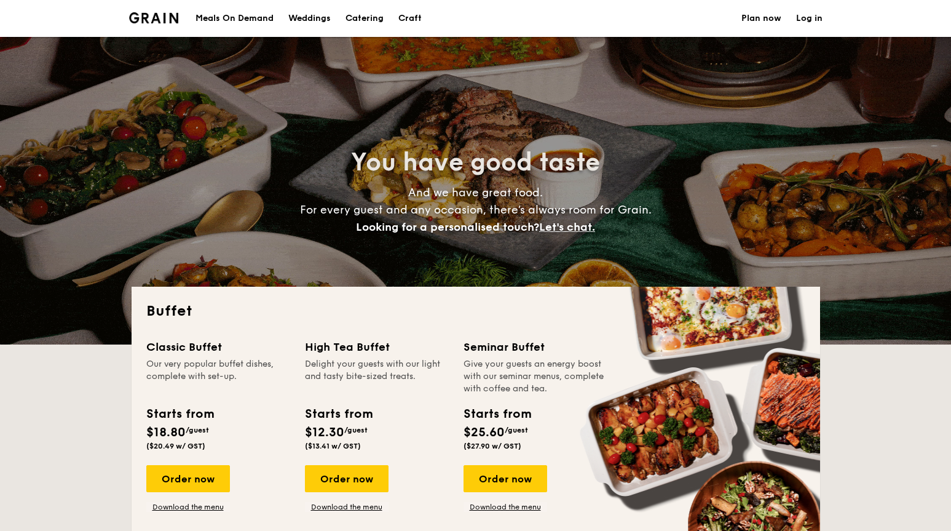  I want to click on span: And we have great food. For every guest and any occasion, there’s always room for Grain., so click(476, 210).